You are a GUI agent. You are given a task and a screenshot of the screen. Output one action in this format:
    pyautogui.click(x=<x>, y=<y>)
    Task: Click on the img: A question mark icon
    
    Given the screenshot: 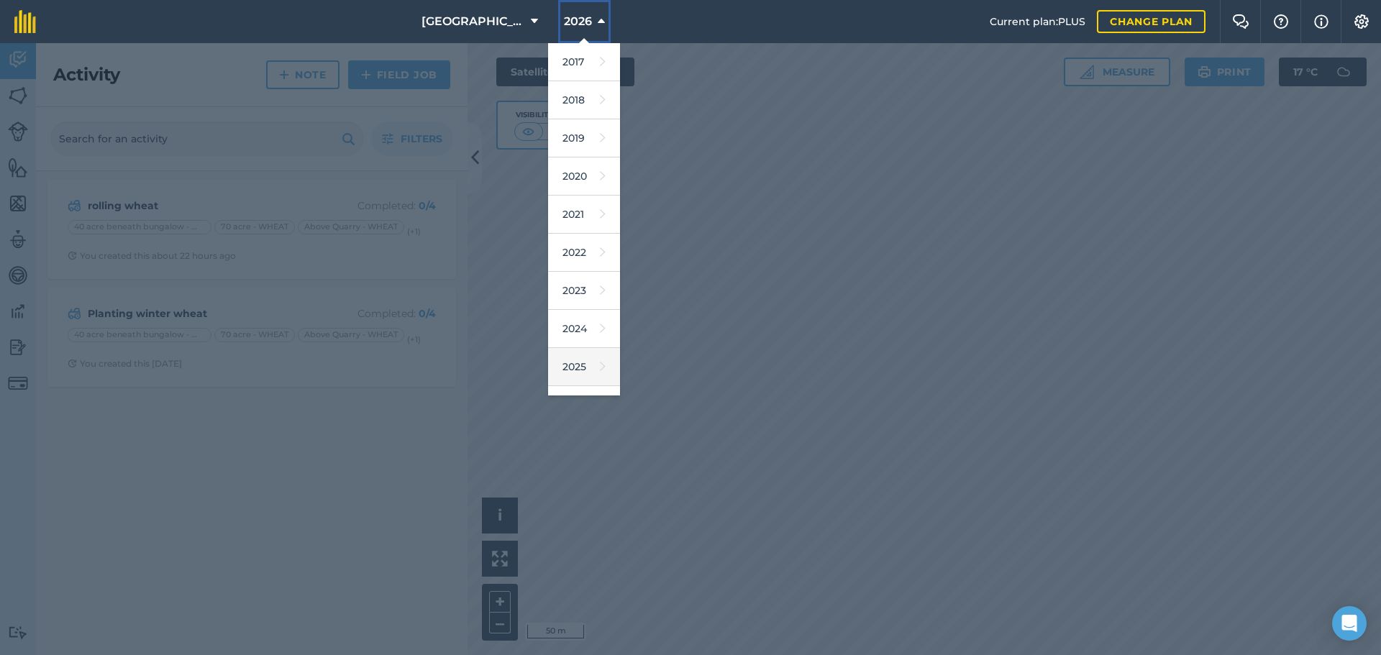 What is the action you would take?
    pyautogui.click(x=1281, y=22)
    